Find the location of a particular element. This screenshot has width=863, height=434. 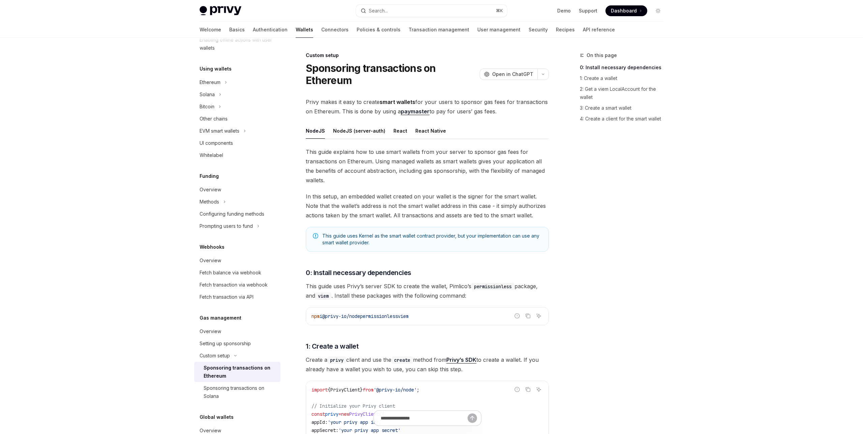

a: Setting up sponsorship is located at coordinates (237, 343).